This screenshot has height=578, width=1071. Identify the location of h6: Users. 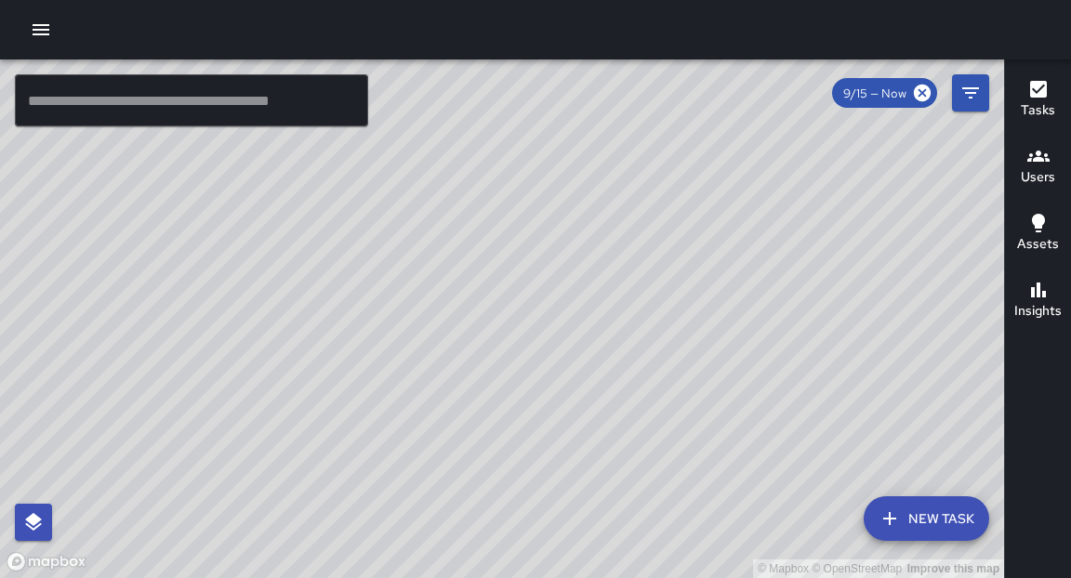
(1037, 178).